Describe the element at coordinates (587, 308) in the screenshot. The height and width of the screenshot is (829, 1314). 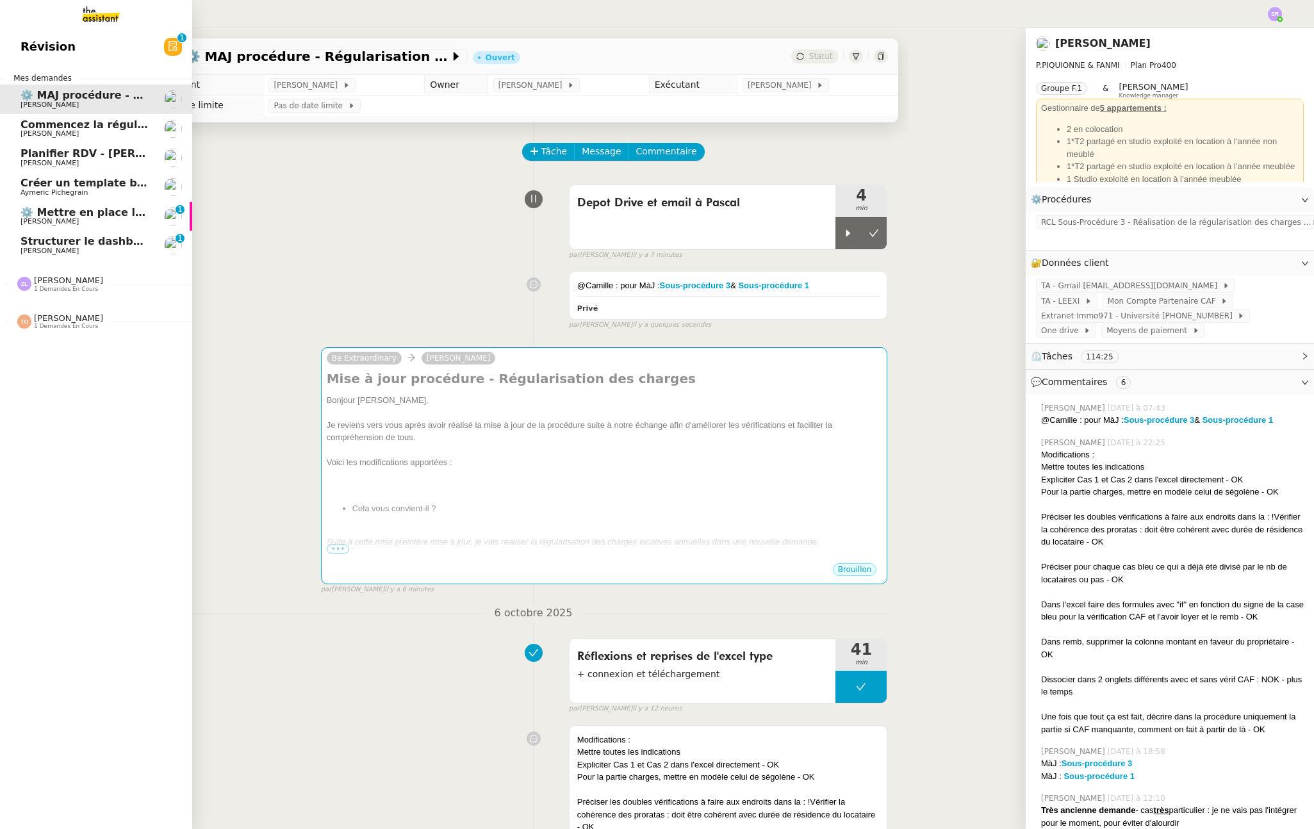
I see `b: Privé` at that location.